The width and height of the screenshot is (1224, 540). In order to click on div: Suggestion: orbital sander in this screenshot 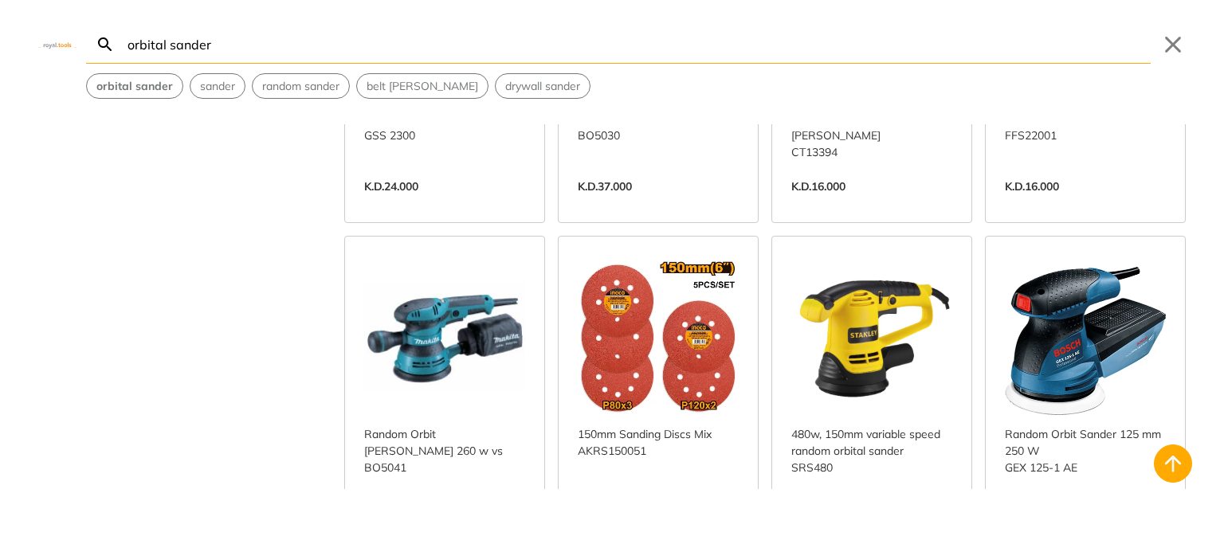, I will do `click(135, 86)`.